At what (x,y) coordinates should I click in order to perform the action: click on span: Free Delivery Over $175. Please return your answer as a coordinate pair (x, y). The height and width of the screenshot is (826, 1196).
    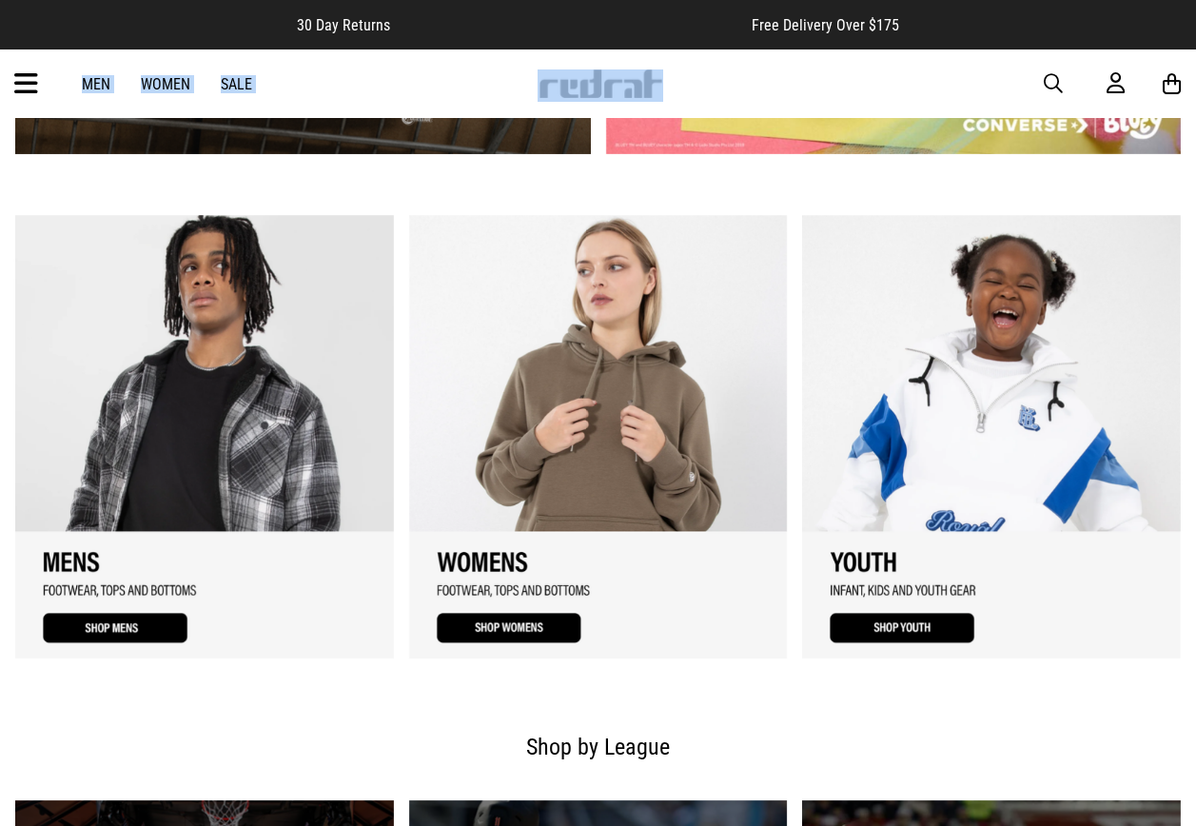
    Looking at the image, I should click on (825, 25).